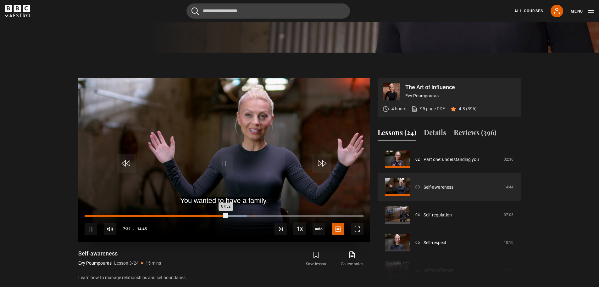  I want to click on p: 15 mins, so click(153, 263).